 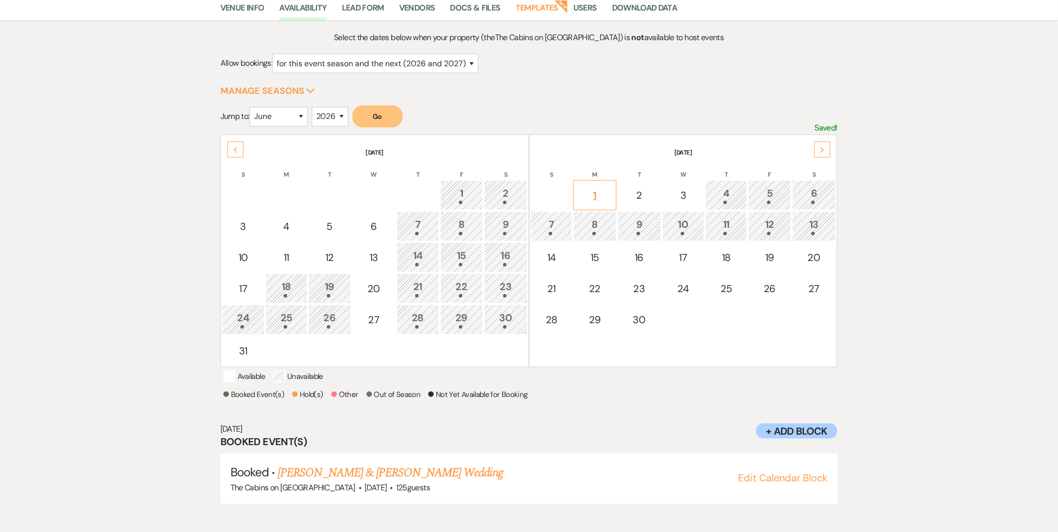 I want to click on a: Venue Info, so click(x=243, y=11).